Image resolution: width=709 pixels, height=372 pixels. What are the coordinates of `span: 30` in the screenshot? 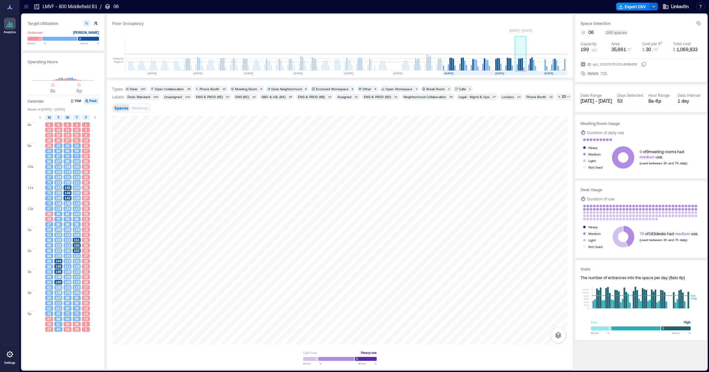 It's located at (86, 193).